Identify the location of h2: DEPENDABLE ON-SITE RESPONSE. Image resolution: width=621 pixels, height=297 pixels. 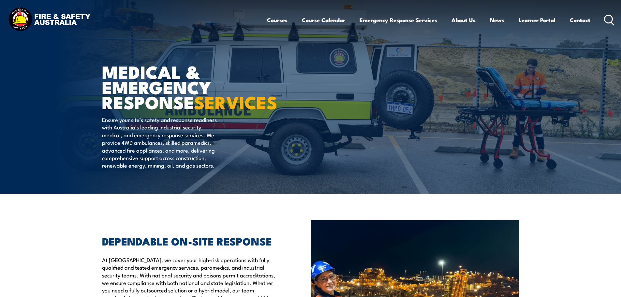
(191, 241).